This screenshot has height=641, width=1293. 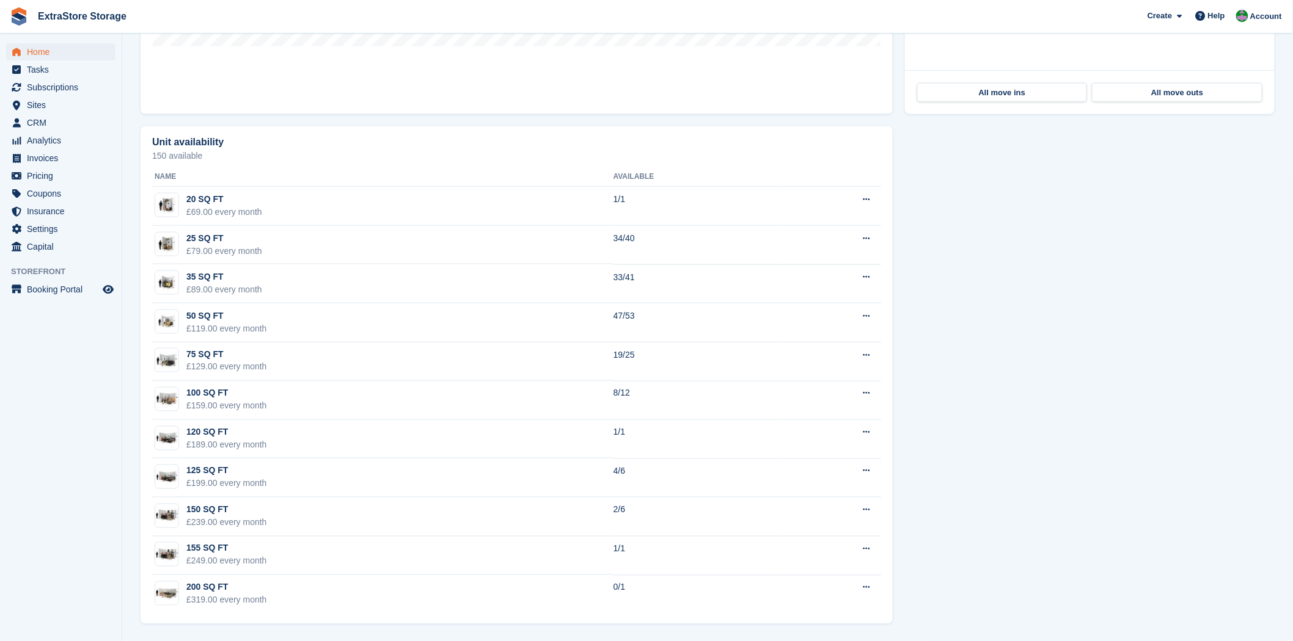 I want to click on td: 19/25, so click(x=695, y=362).